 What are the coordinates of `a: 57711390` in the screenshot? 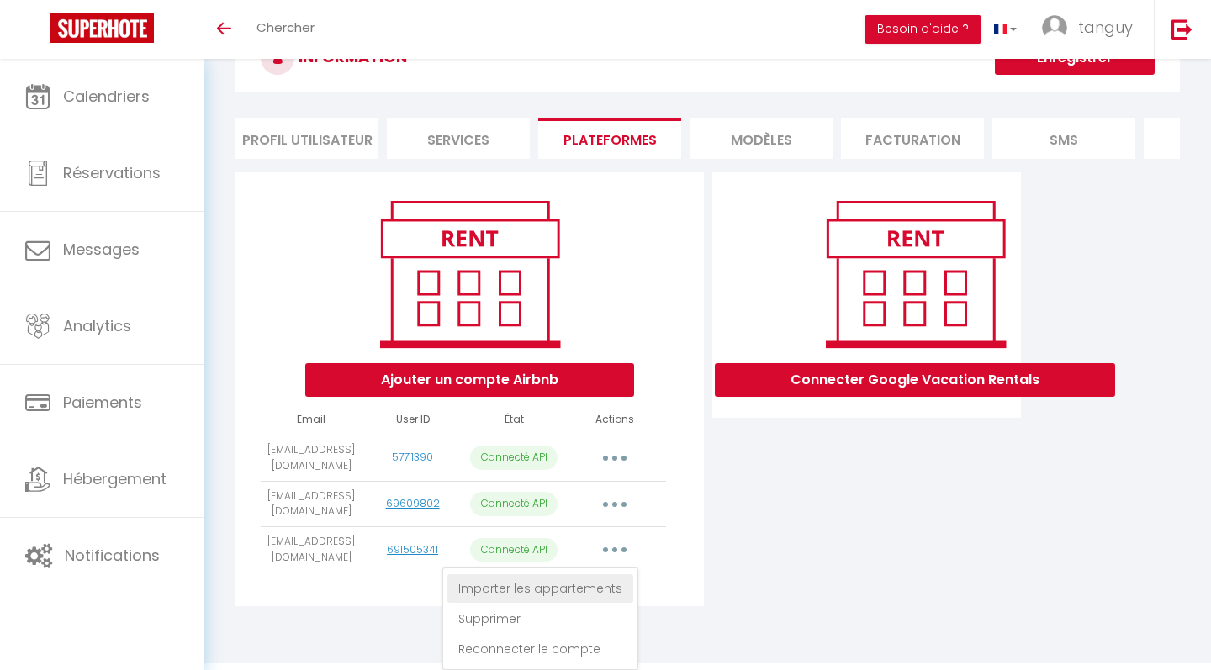 It's located at (412, 457).